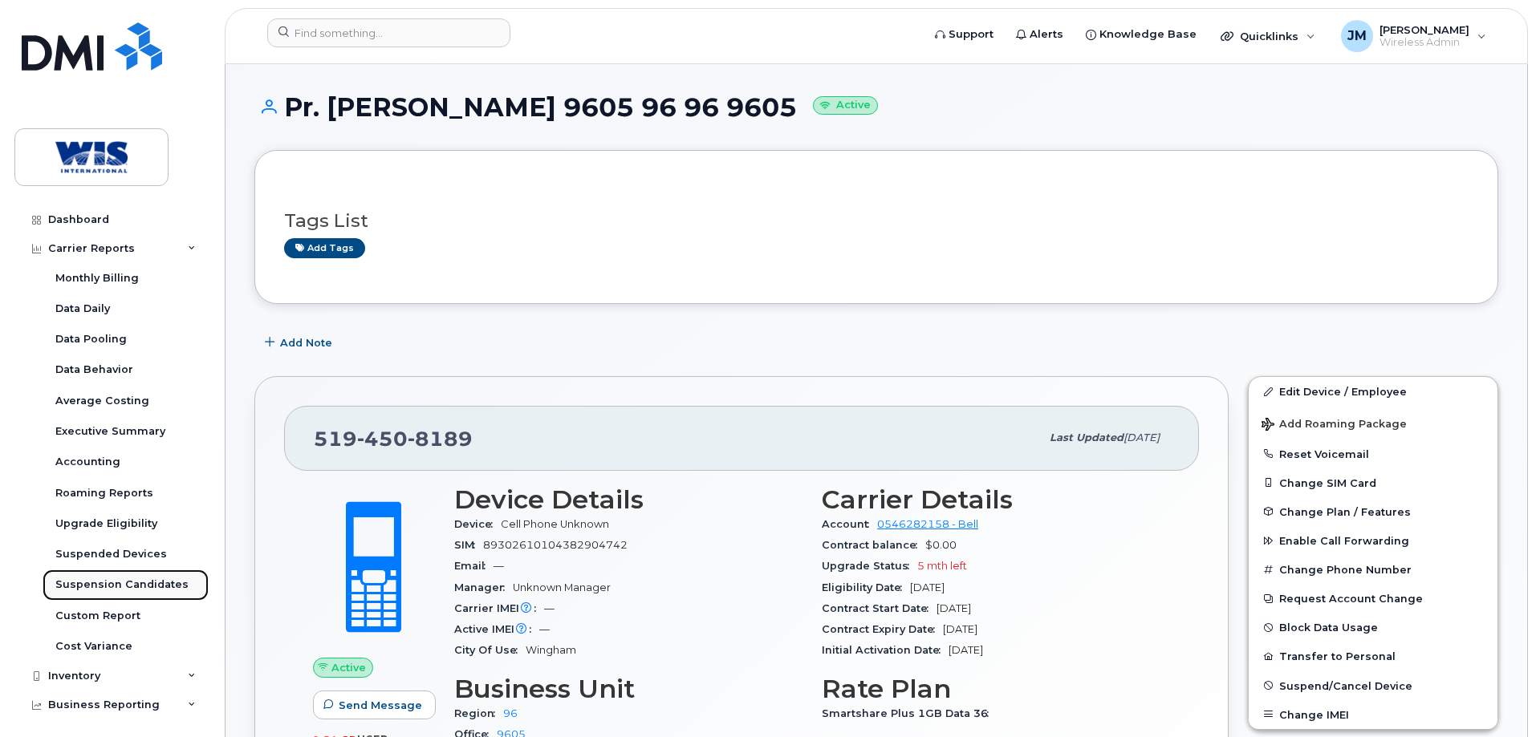 This screenshot has height=737, width=1536. What do you see at coordinates (1373, 656) in the screenshot?
I see `button: Transfer to Personal` at bounding box center [1373, 656].